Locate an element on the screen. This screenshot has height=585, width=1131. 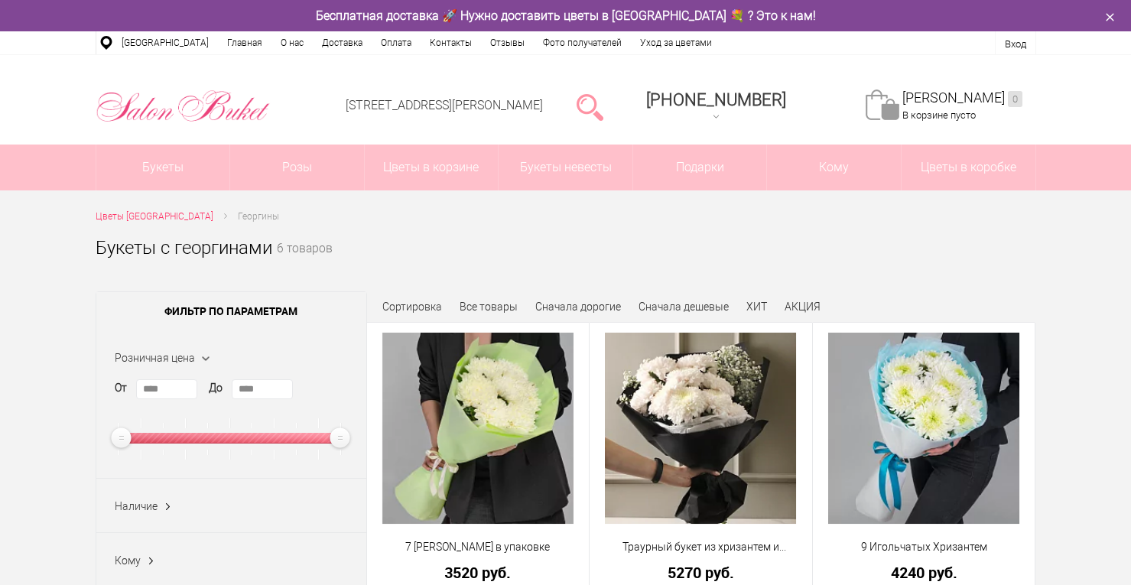
a: 5270 руб. is located at coordinates (701, 572).